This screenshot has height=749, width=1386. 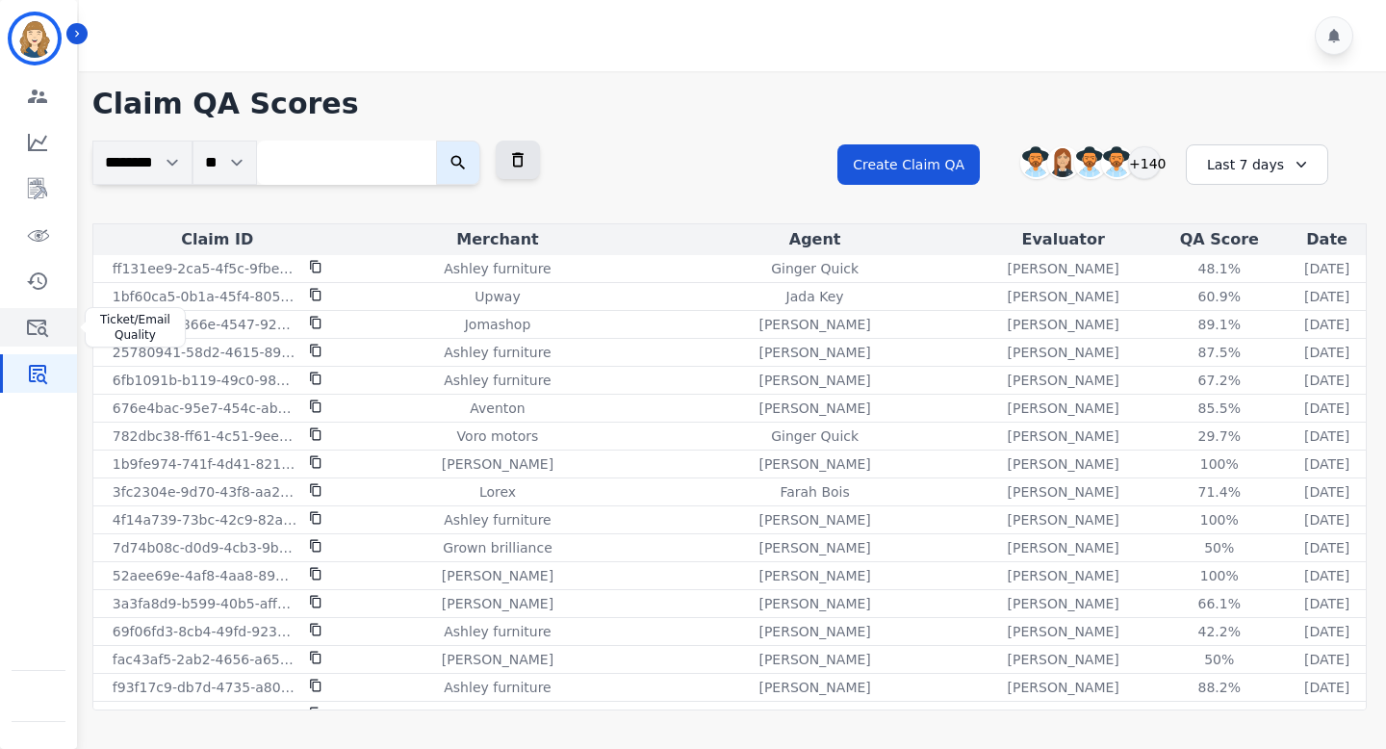 What do you see at coordinates (205, 520) in the screenshot?
I see `p: 4f14a739-73bc-42c9-82a0-f2ab76f82823` at bounding box center [205, 520].